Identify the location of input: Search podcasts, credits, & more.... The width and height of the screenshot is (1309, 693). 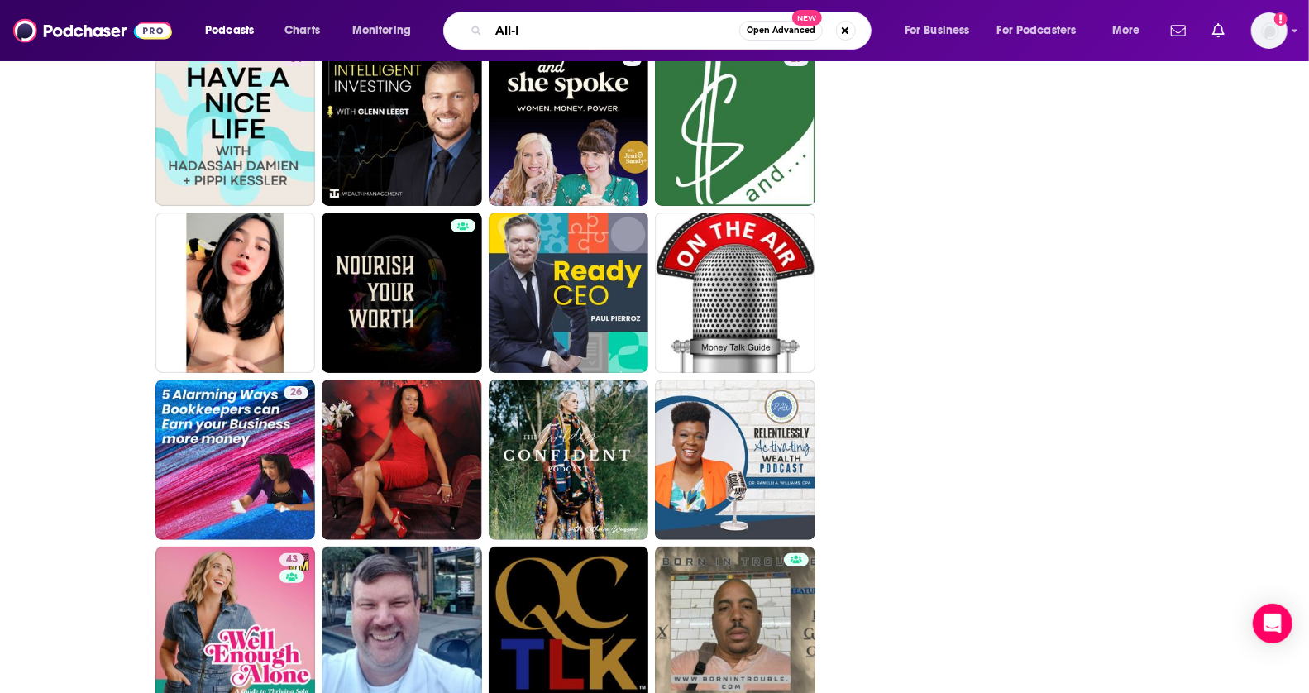
(614, 31).